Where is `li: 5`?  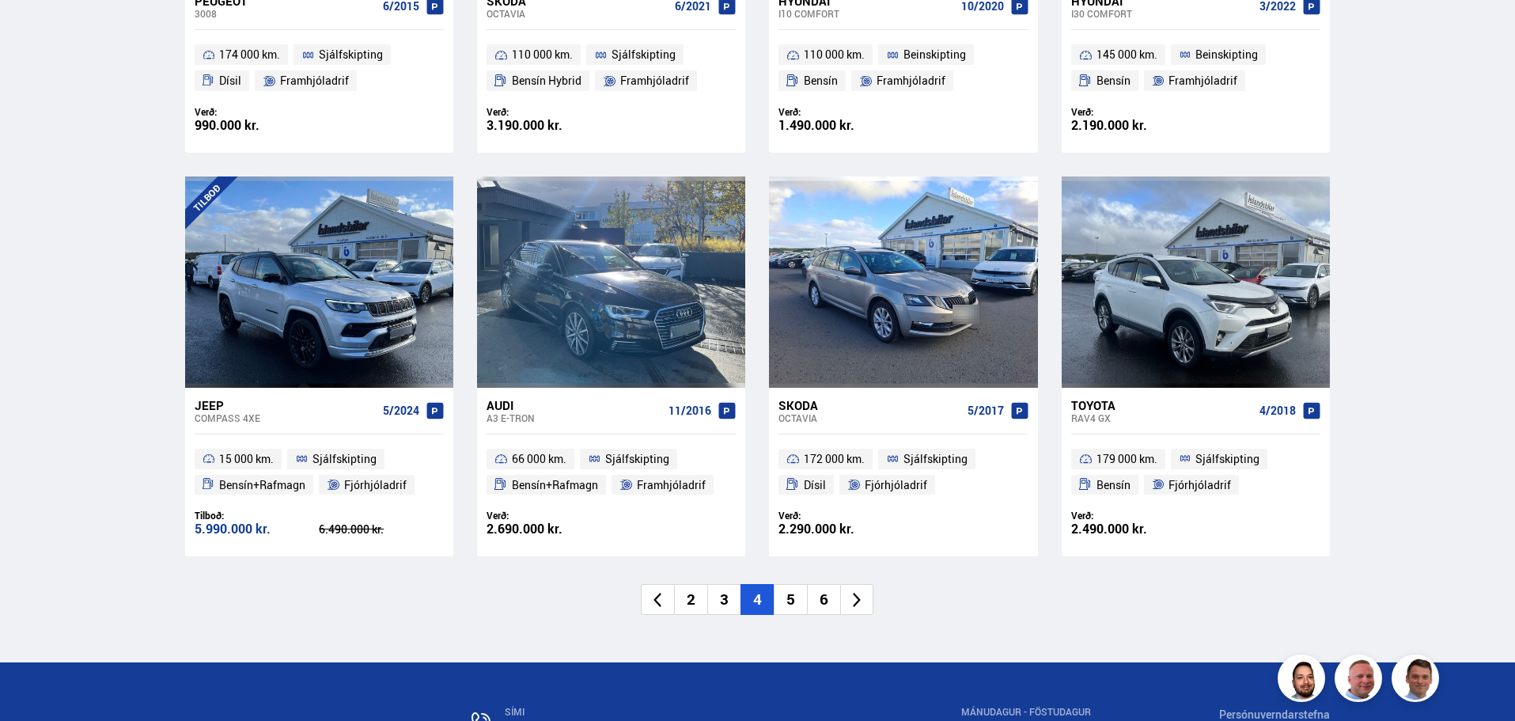
li: 5 is located at coordinates (790, 599).